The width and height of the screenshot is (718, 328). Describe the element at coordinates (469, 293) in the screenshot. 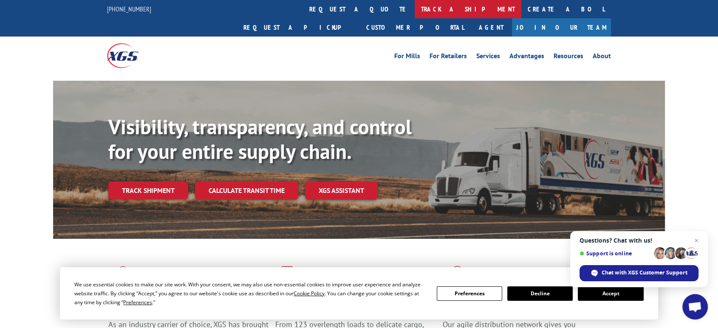

I see `button: Preferences` at that location.